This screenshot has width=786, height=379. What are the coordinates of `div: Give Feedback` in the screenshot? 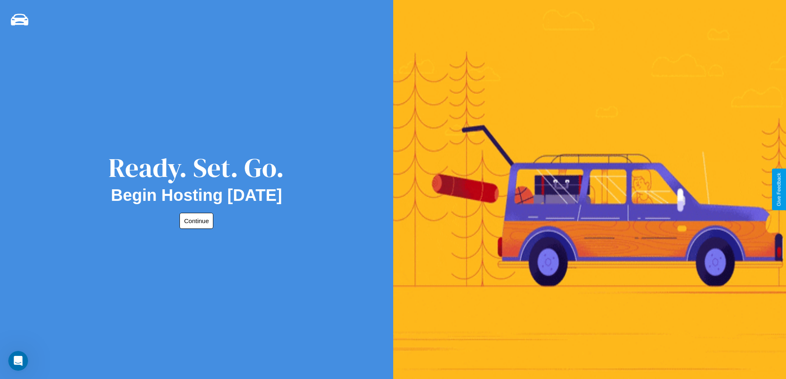 It's located at (779, 189).